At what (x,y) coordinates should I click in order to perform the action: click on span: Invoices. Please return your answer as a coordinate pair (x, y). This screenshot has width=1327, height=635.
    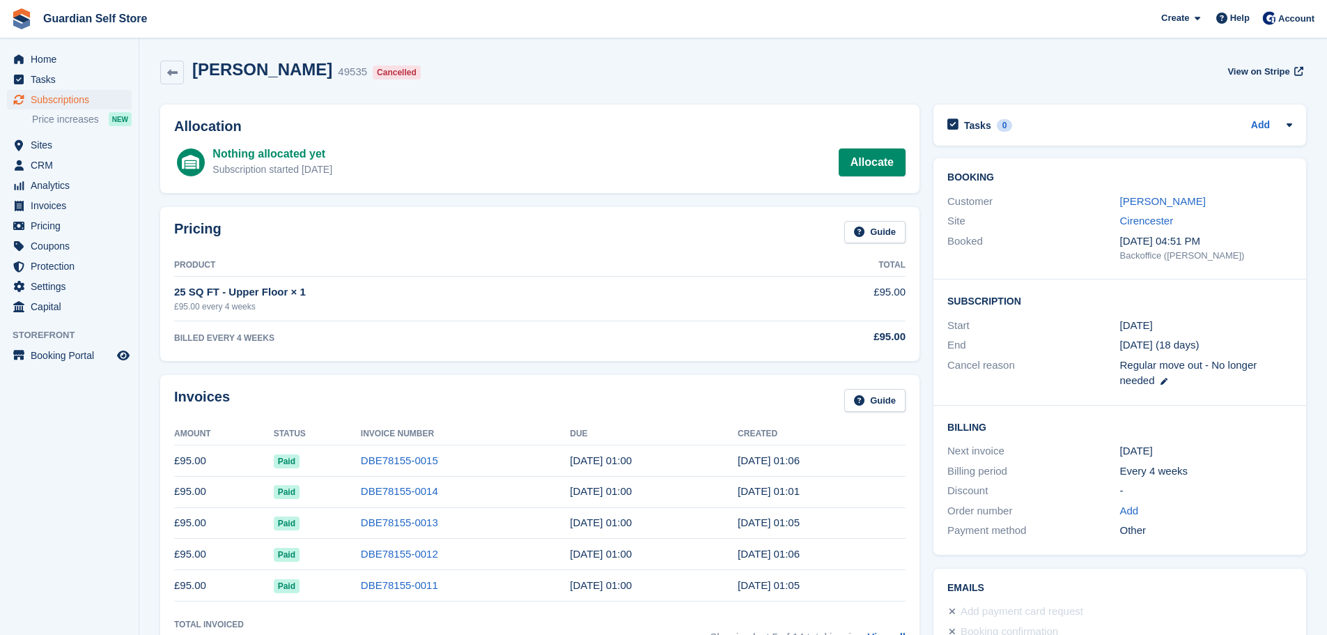
    Looking at the image, I should click on (72, 205).